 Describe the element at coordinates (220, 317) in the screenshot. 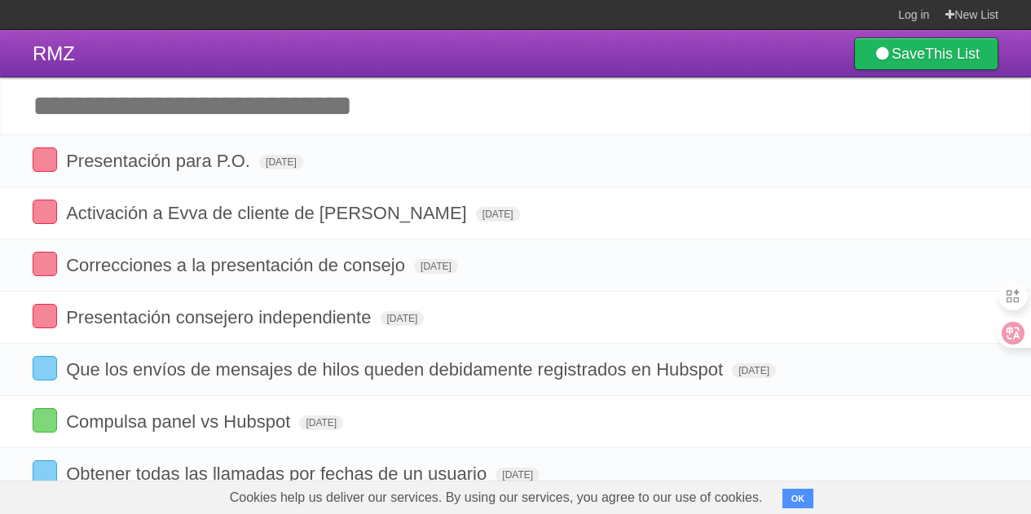

I see `span: Presentación consejero independiente` at that location.